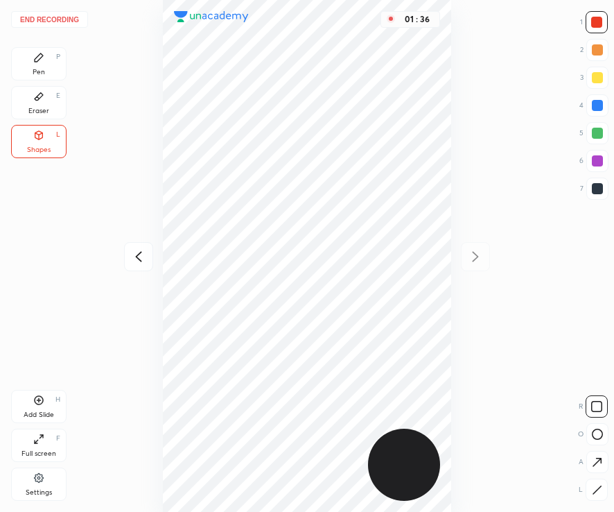 This screenshot has height=512, width=614. Describe the element at coordinates (39, 453) in the screenshot. I see `div: Full screen` at that location.